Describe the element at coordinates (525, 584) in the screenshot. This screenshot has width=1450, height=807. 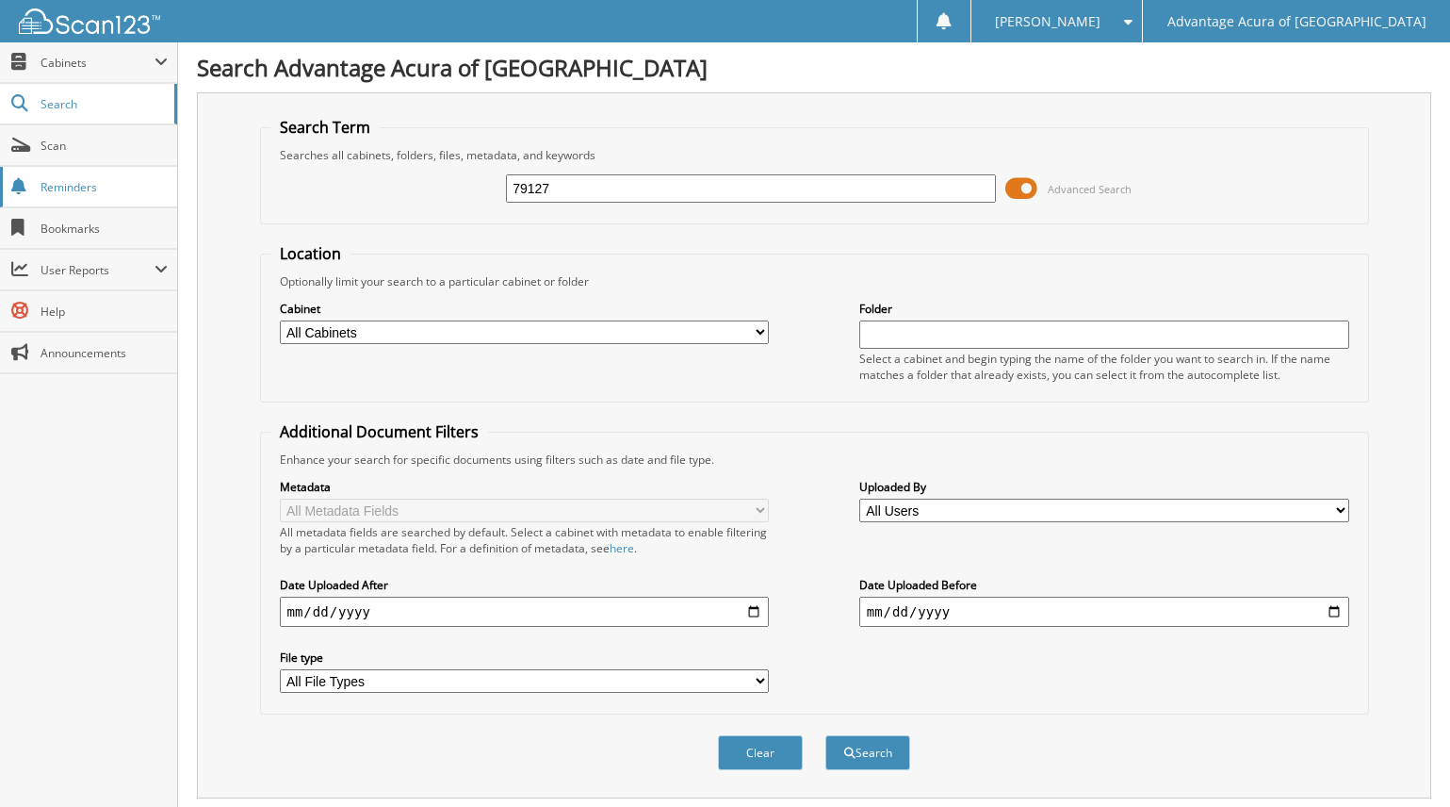
I see `label: Date Uploaded After` at that location.